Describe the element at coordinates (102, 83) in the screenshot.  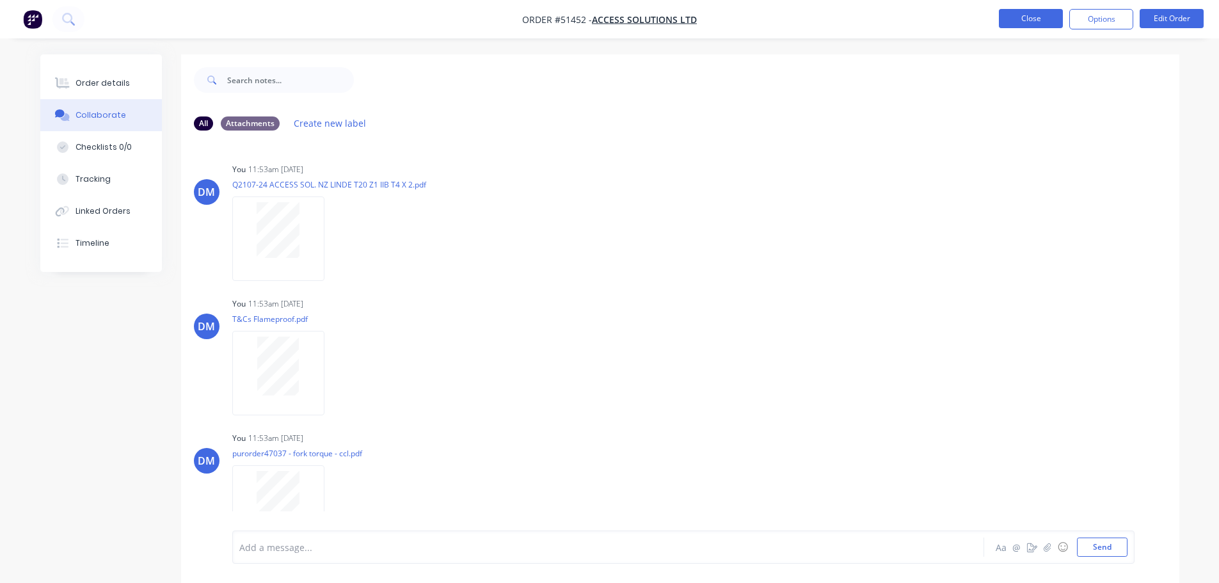
I see `div: Order details` at that location.